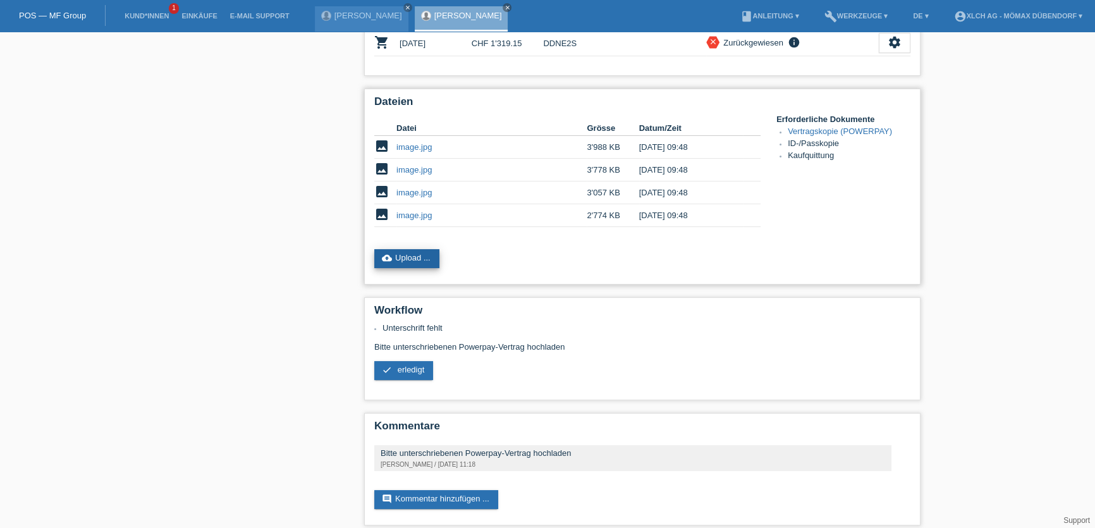  Describe the element at coordinates (625, 43) in the screenshot. I see `td: DDNE2S` at that location.